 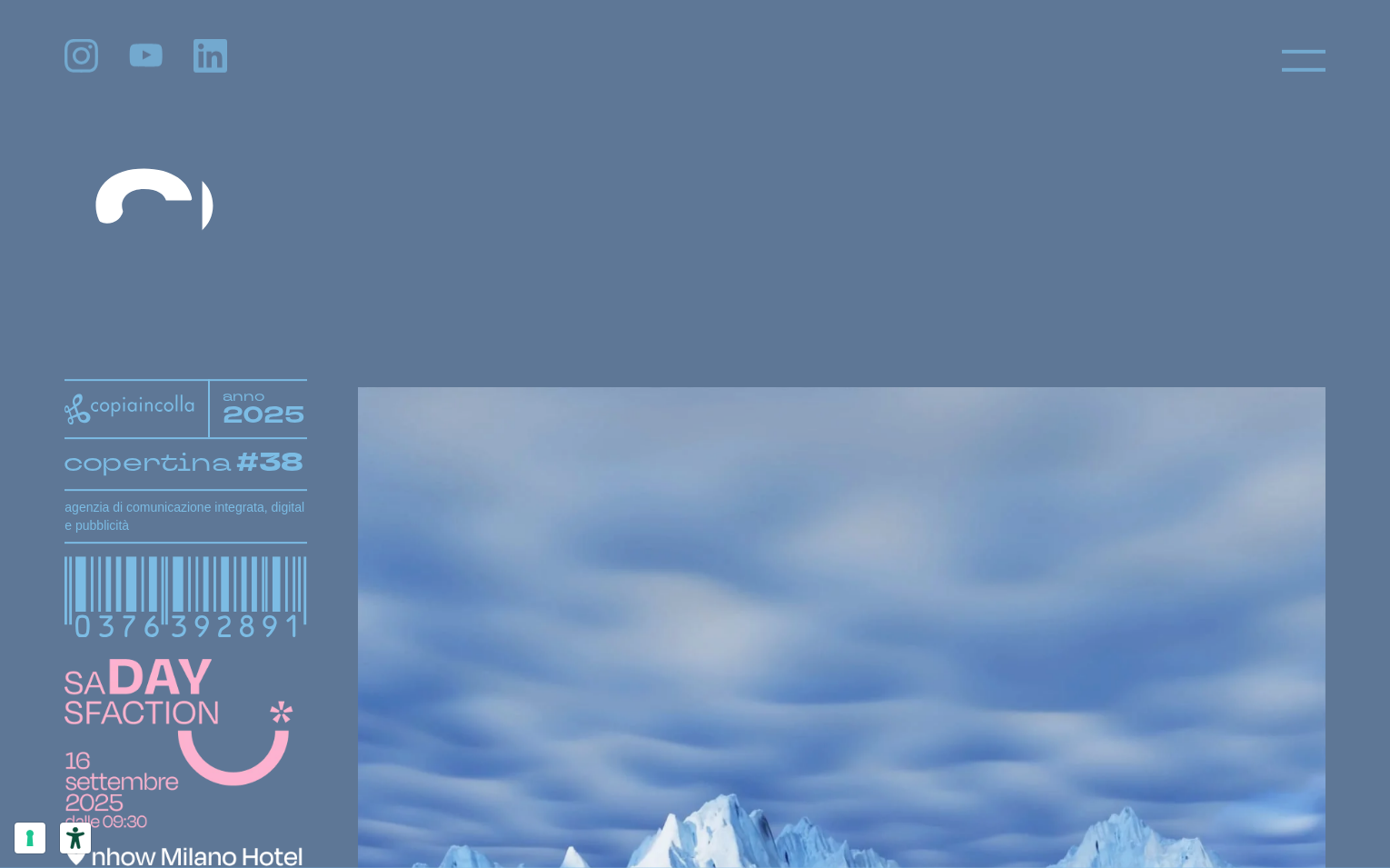 What do you see at coordinates (75, 838) in the screenshot?
I see `button: Strumenti di accessibilità` at bounding box center [75, 838].